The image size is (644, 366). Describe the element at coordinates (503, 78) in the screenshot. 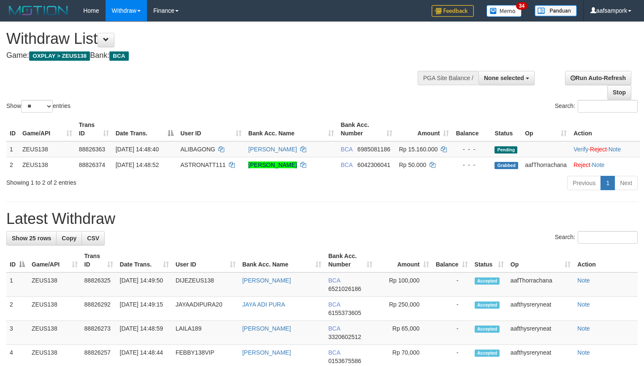

I see `span: None selected` at that location.